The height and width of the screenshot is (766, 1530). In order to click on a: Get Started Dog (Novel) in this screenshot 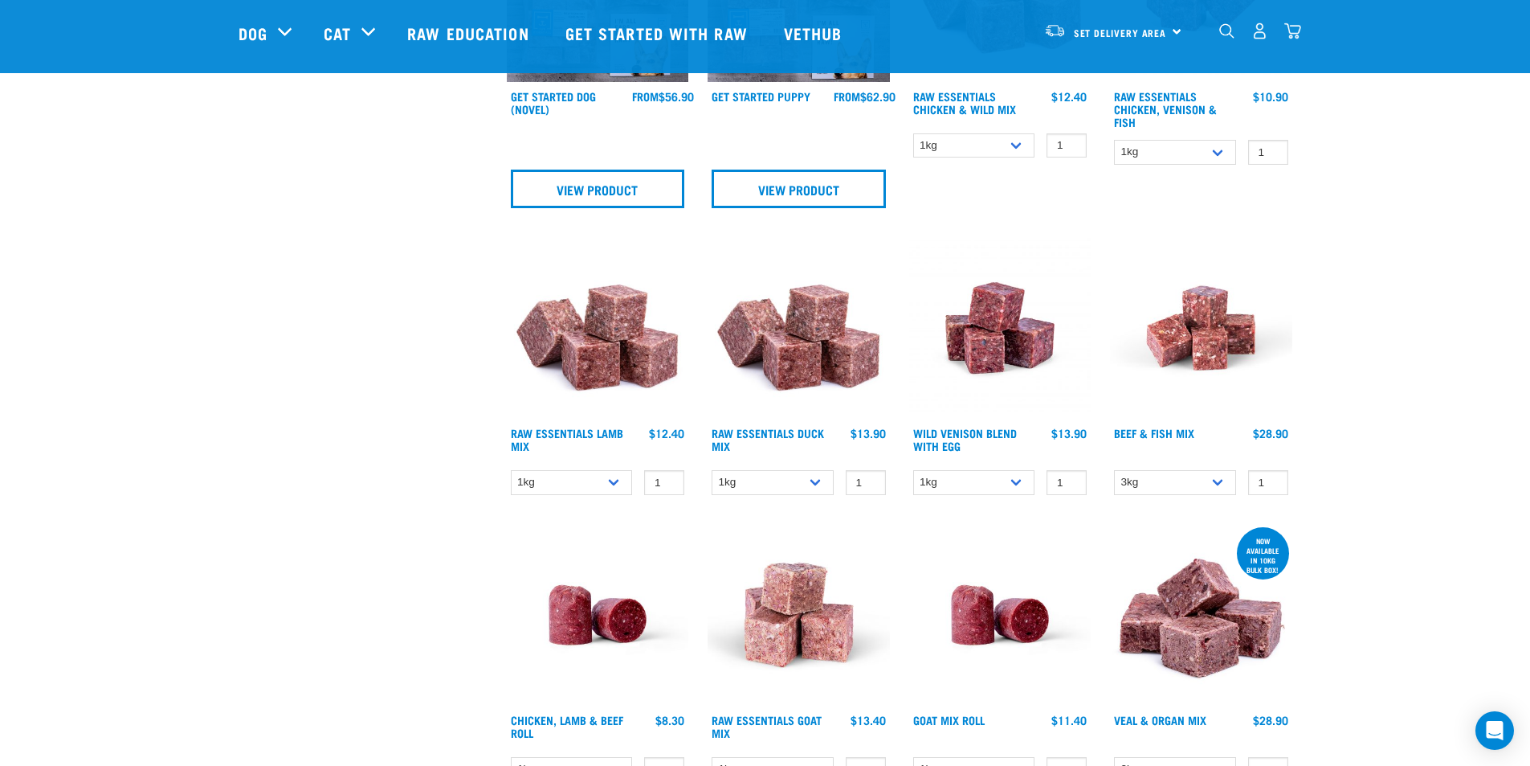, I will do `click(554, 102)`.